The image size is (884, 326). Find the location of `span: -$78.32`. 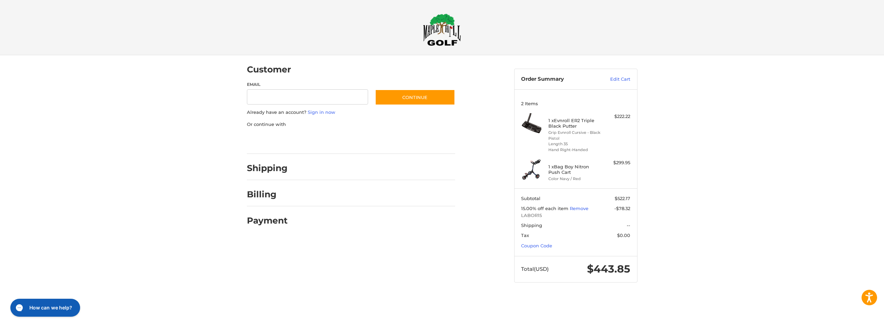

span: -$78.32 is located at coordinates (622, 209).